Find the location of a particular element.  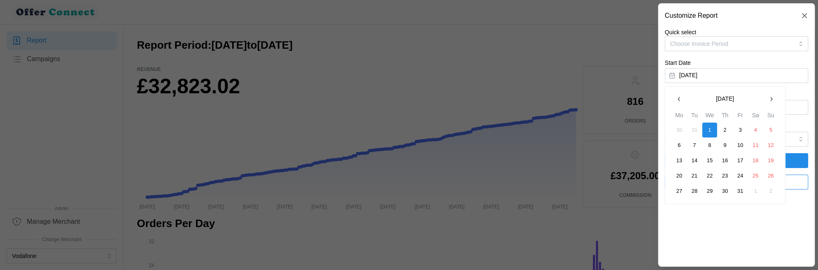

button: 7 January 2025 is located at coordinates (694, 145).